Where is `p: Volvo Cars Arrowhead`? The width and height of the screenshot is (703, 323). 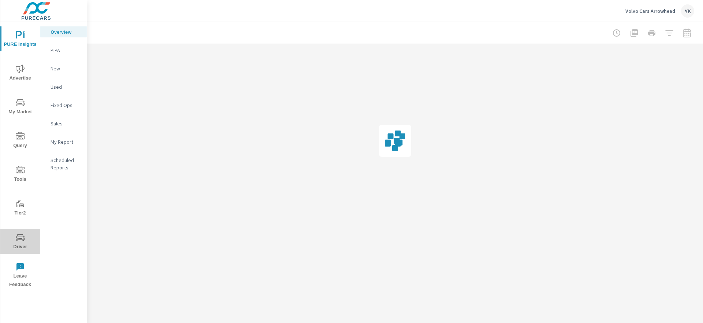
p: Volvo Cars Arrowhead is located at coordinates (650, 11).